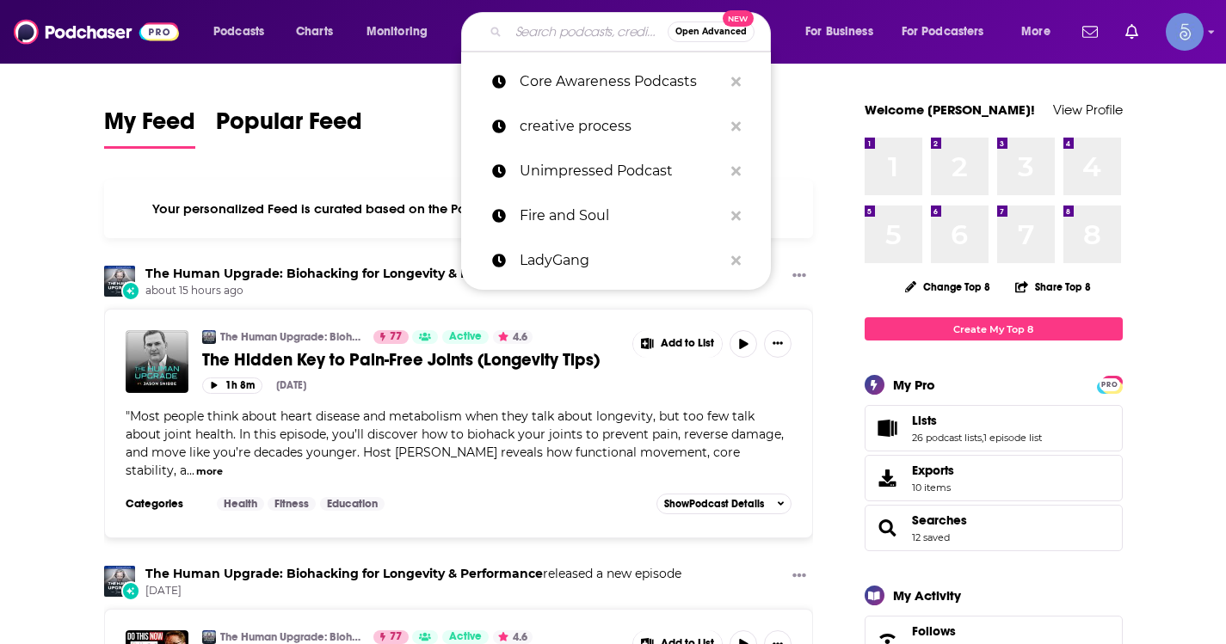  I want to click on span: Most people think about heart disease and metabolism when they talk about longevity, but too few ..., so click(454, 443).